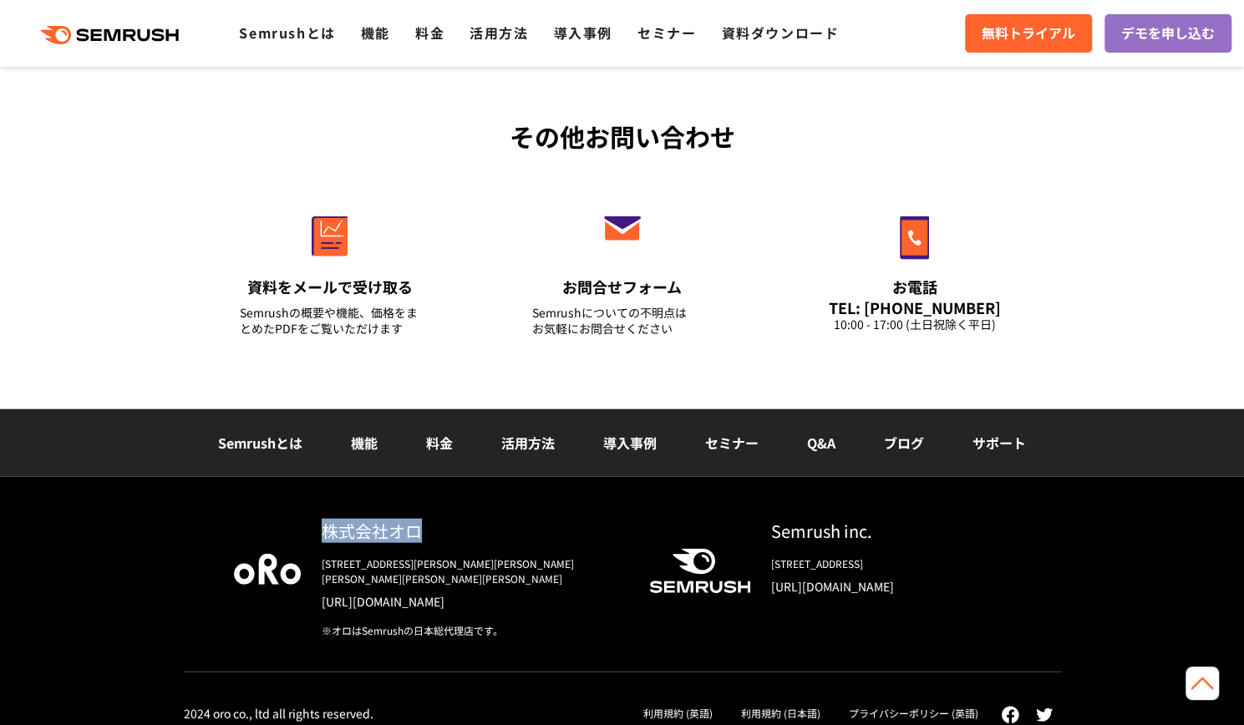 The width and height of the screenshot is (1244, 725). I want to click on div: 株式会社オロ, so click(472, 531).